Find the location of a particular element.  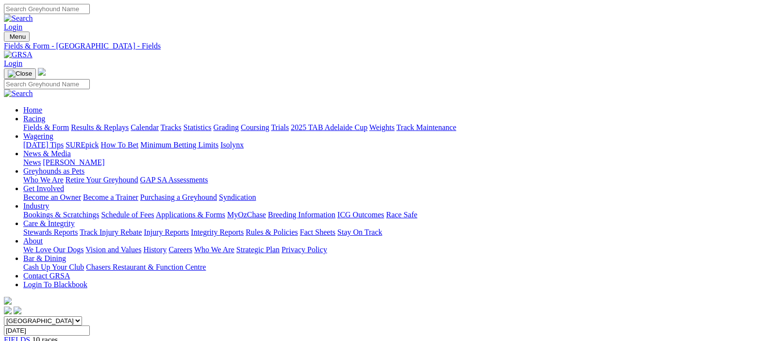

a: Greyhounds as Pets is located at coordinates (54, 171).